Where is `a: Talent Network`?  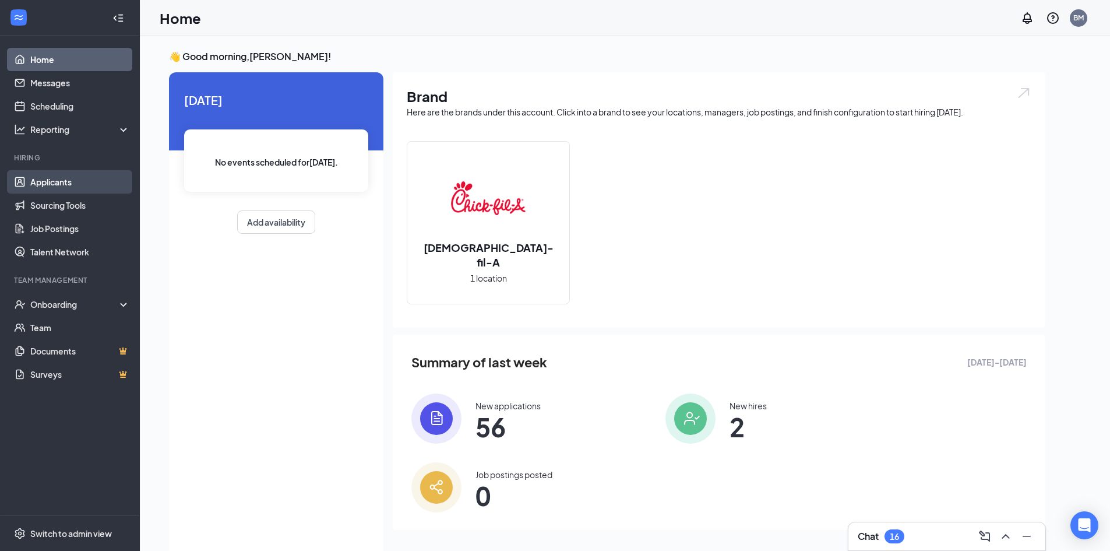 a: Talent Network is located at coordinates (80, 252).